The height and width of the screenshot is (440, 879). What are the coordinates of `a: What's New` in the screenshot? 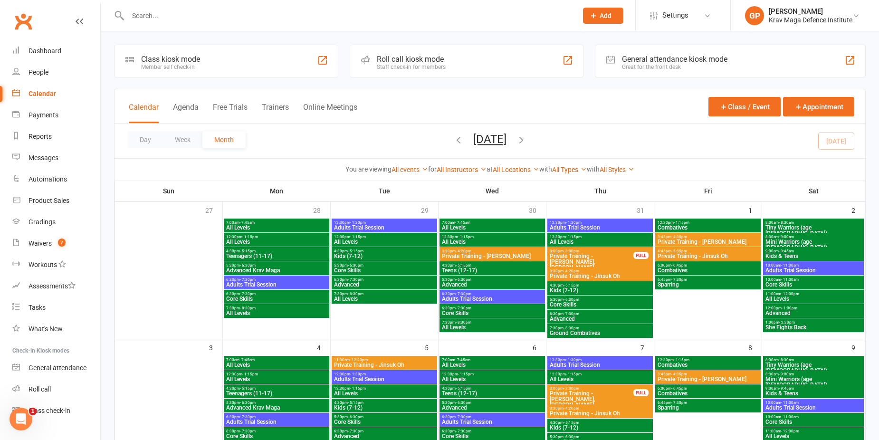 It's located at (56, 329).